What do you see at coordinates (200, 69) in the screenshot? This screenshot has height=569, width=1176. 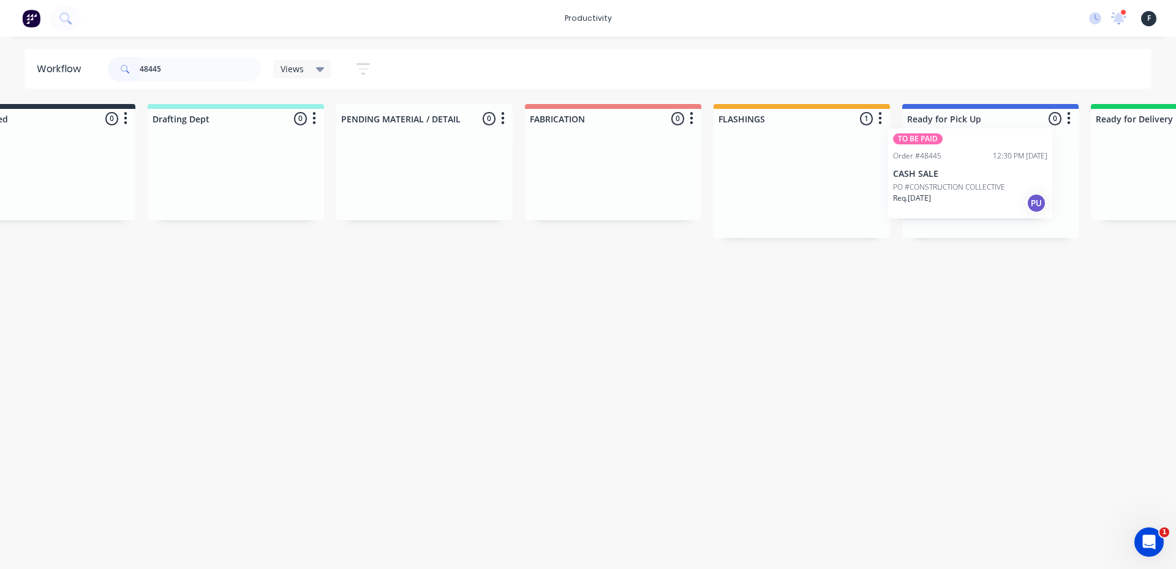 I see `input: Search for orders...` at bounding box center [200, 69].